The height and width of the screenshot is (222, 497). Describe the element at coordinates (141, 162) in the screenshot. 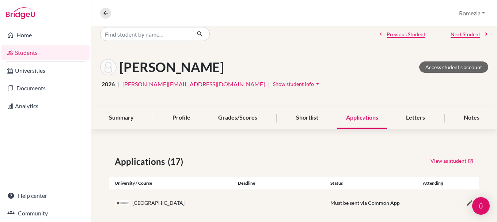

I see `span: Applications` at that location.